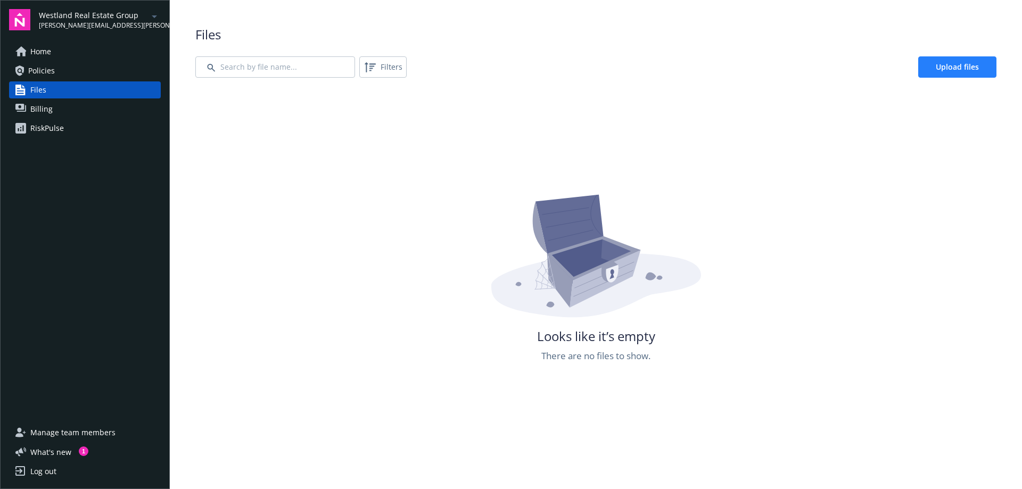 Image resolution: width=1022 pixels, height=489 pixels. I want to click on div: 1, so click(84, 451).